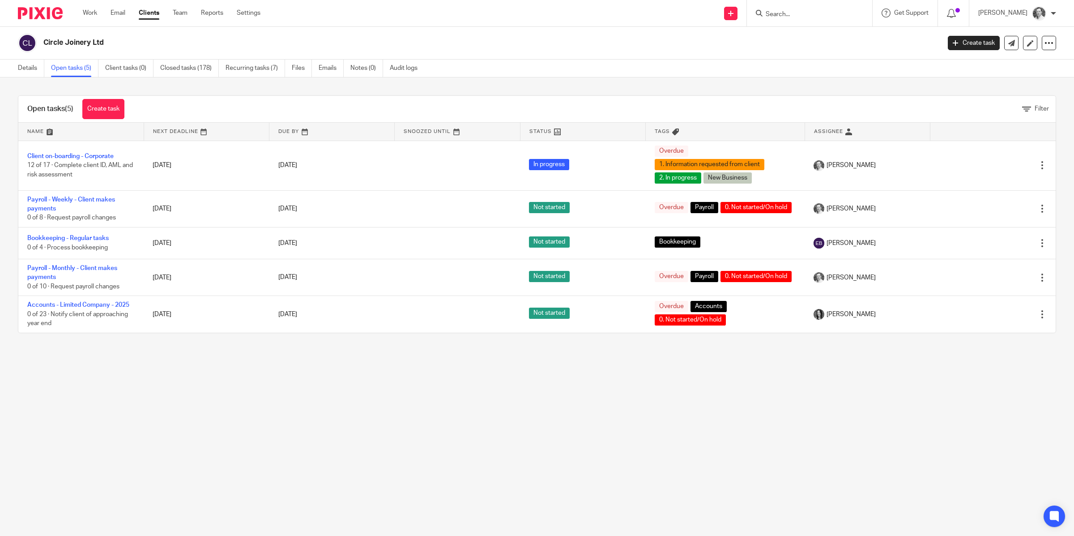 Image resolution: width=1074 pixels, height=536 pixels. Describe the element at coordinates (302, 68) in the screenshot. I see `a: Files` at that location.